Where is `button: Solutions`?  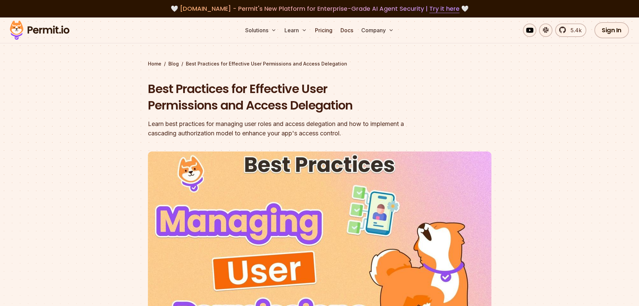 button: Solutions is located at coordinates (261, 30).